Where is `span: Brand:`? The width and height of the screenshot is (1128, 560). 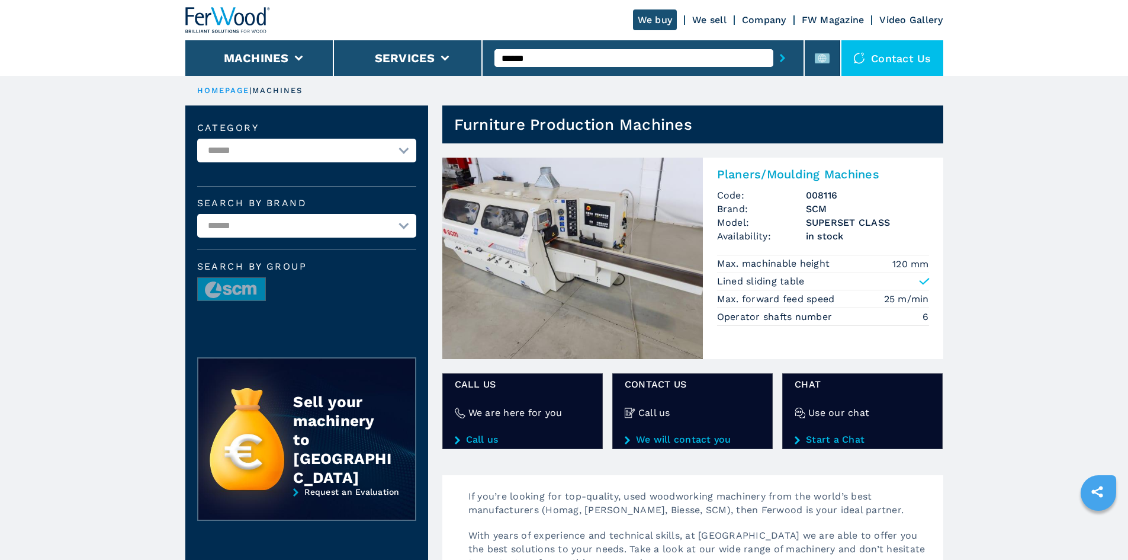
span: Brand: is located at coordinates (762, 208).